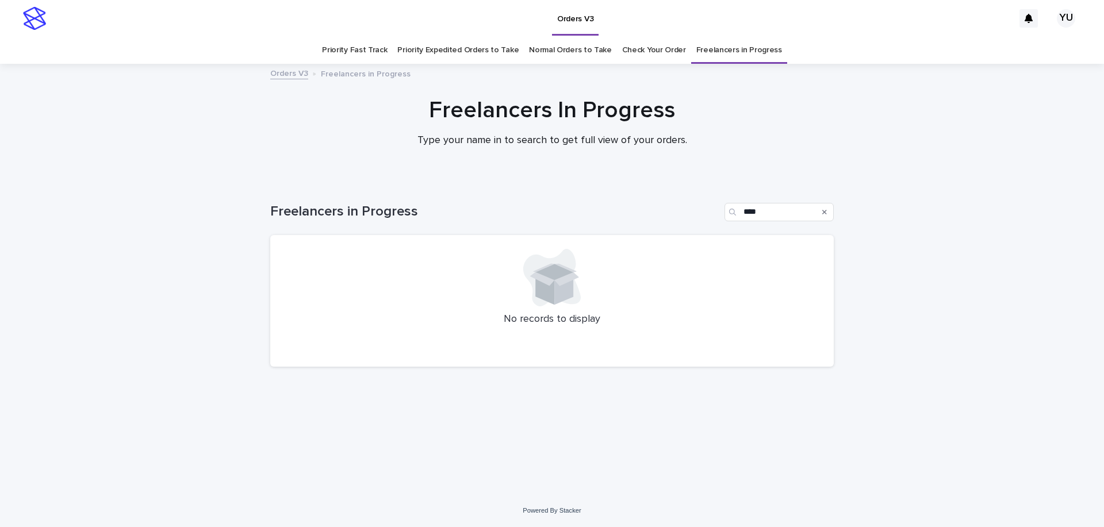 This screenshot has height=527, width=1104. I want to click on a: Normal Orders to Take, so click(571, 50).